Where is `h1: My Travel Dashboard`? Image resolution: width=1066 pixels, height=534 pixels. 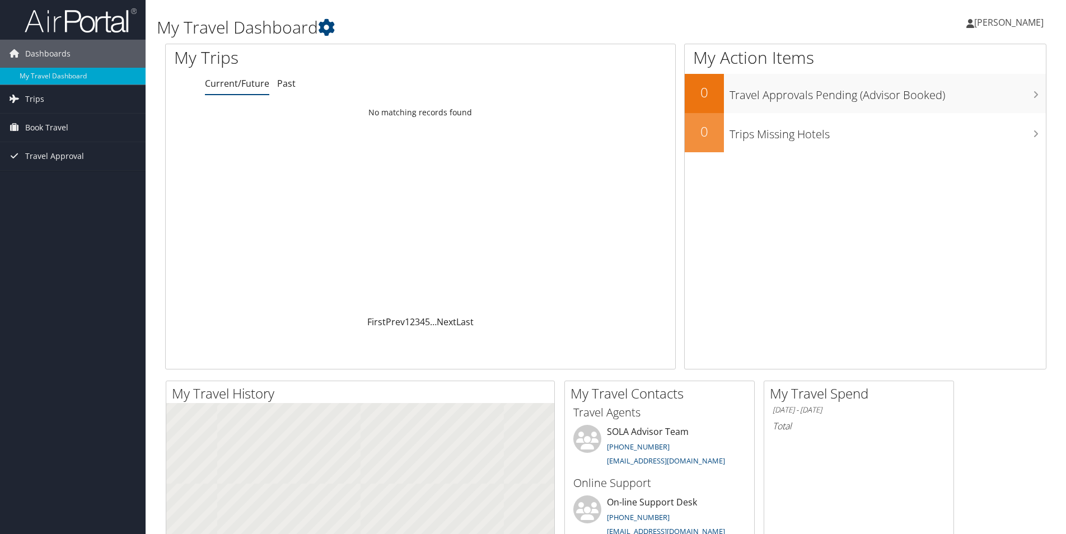 h1: My Travel Dashboard is located at coordinates (456, 27).